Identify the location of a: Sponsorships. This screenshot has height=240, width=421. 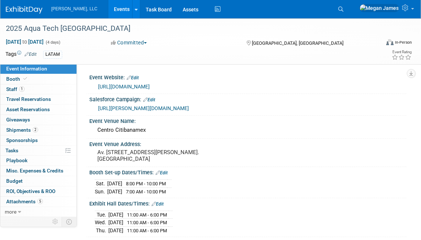
(38, 140).